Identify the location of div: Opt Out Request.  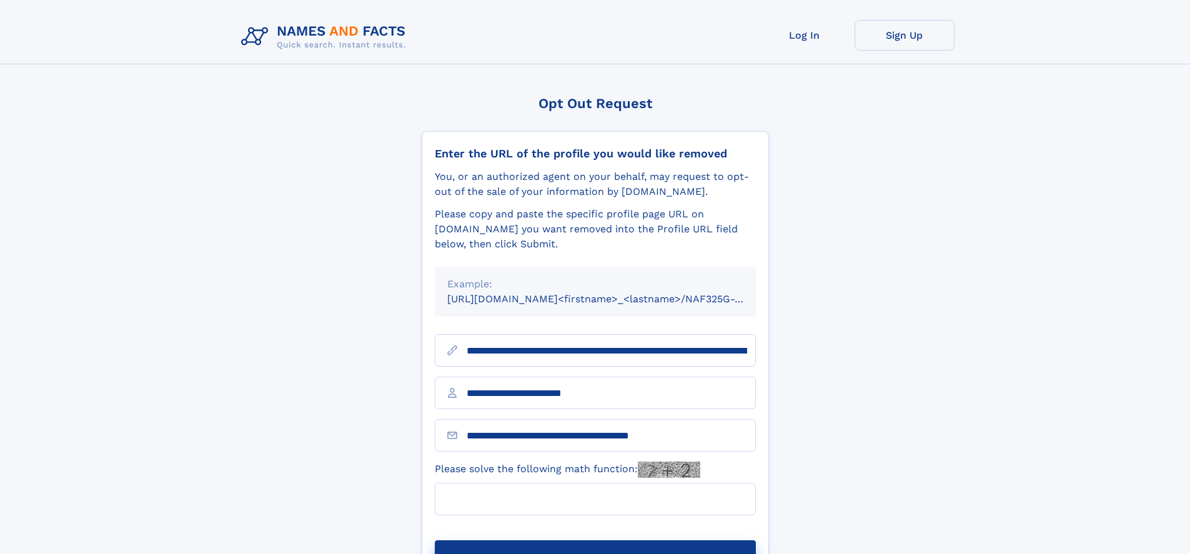
(595, 103).